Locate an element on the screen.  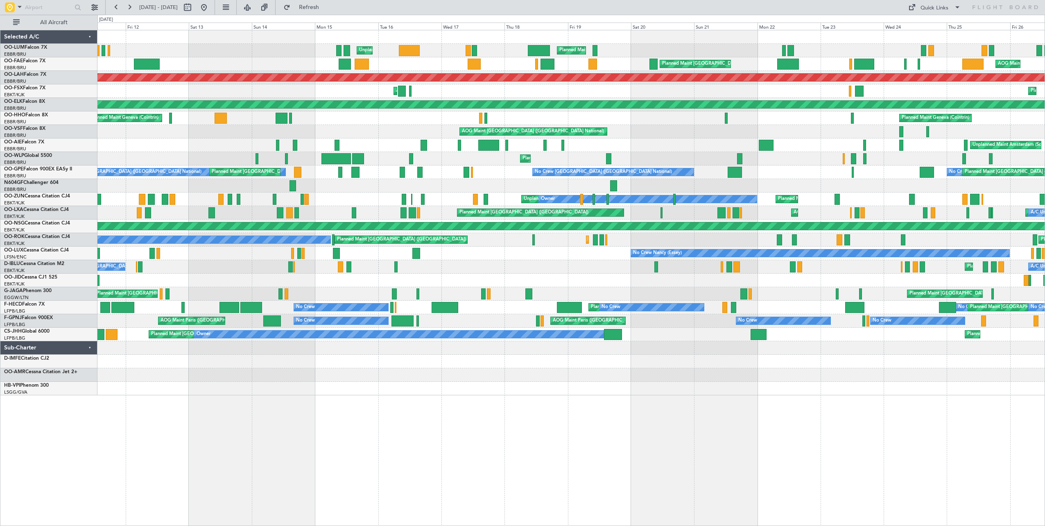
span: OO-NSG is located at coordinates (14, 223).